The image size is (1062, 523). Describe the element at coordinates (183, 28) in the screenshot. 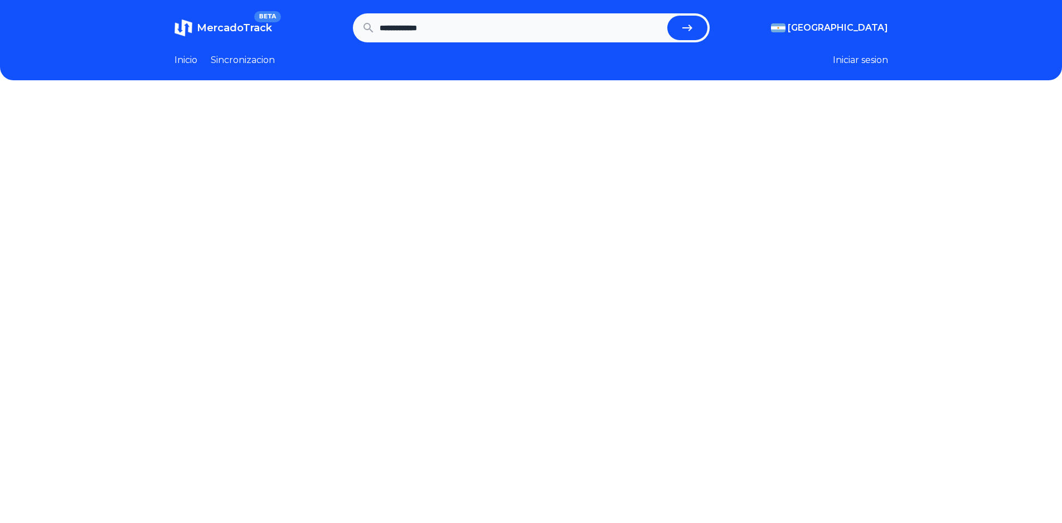

I see `img: MercadoTrack` at that location.